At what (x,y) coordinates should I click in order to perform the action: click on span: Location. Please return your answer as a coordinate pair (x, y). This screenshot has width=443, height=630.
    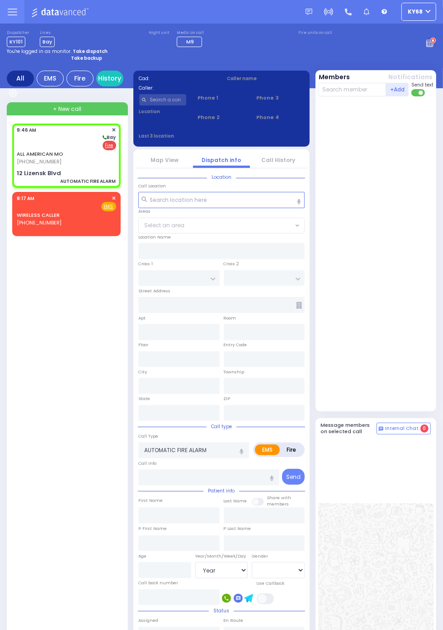
    Looking at the image, I should click on (222, 177).